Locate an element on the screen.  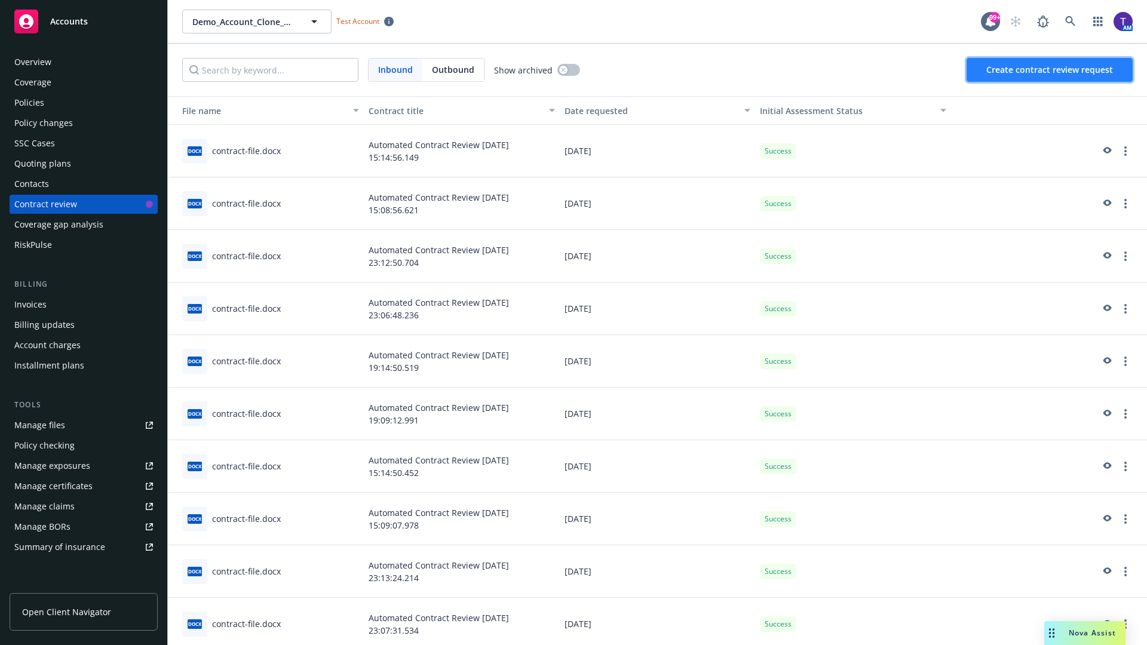
div: Tools is located at coordinates (84, 405).